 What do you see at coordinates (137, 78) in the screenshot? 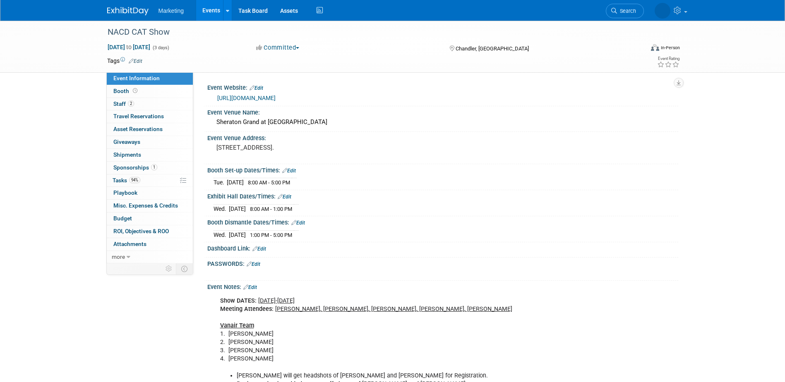
I see `span: Event Information` at bounding box center [137, 78].